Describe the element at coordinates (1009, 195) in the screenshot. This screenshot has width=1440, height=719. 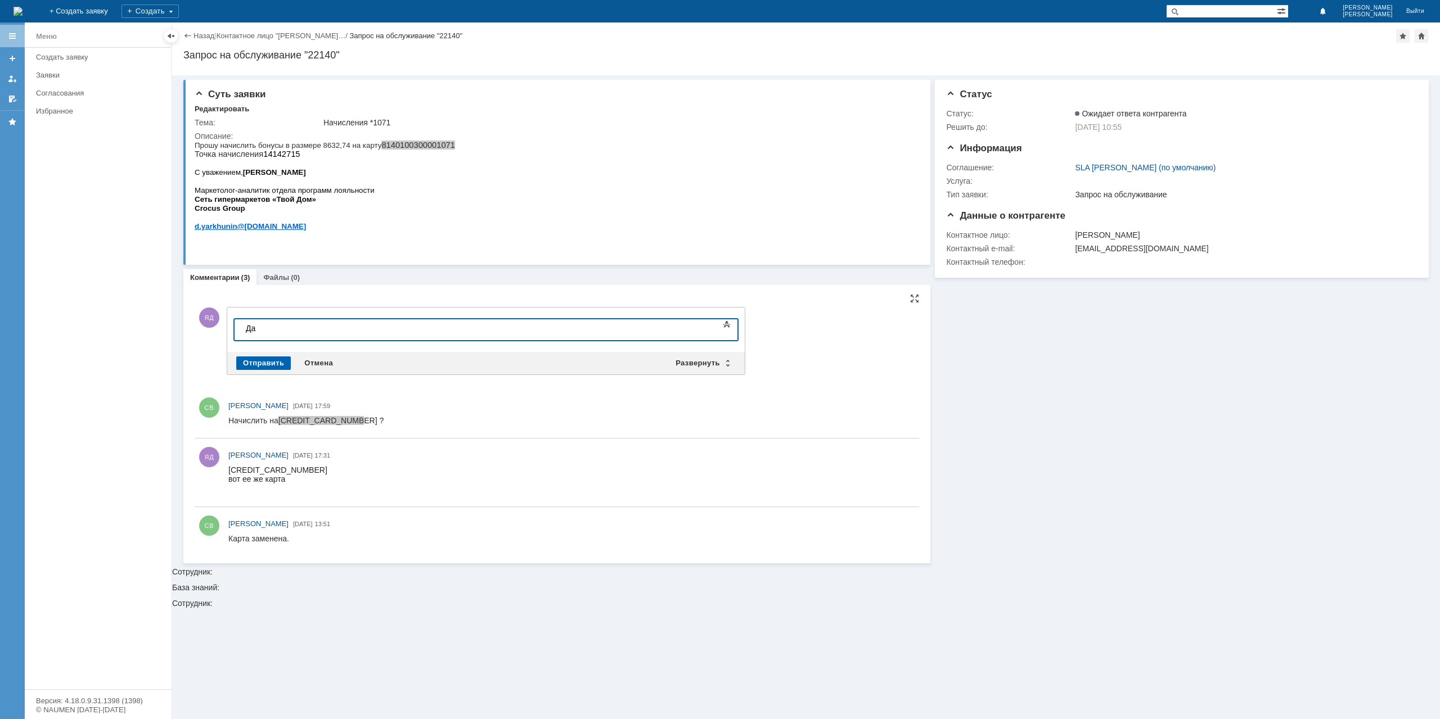
I see `div: Тип заявки:` at that location.